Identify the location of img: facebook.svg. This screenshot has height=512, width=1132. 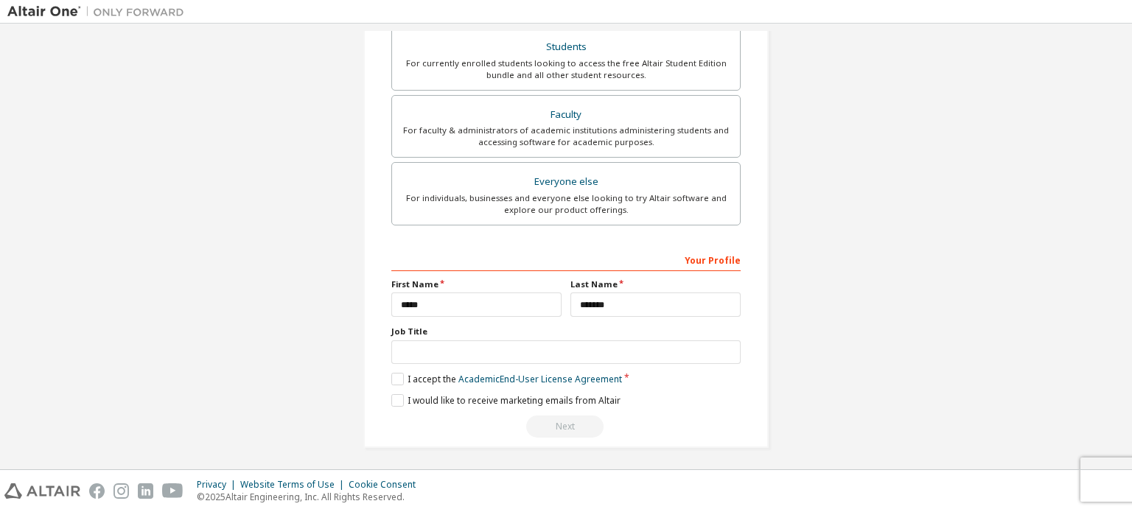
(97, 491).